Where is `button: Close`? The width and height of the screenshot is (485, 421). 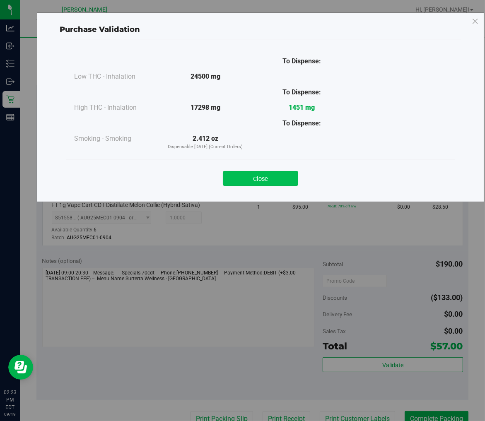
button: Close is located at coordinates (260, 178).